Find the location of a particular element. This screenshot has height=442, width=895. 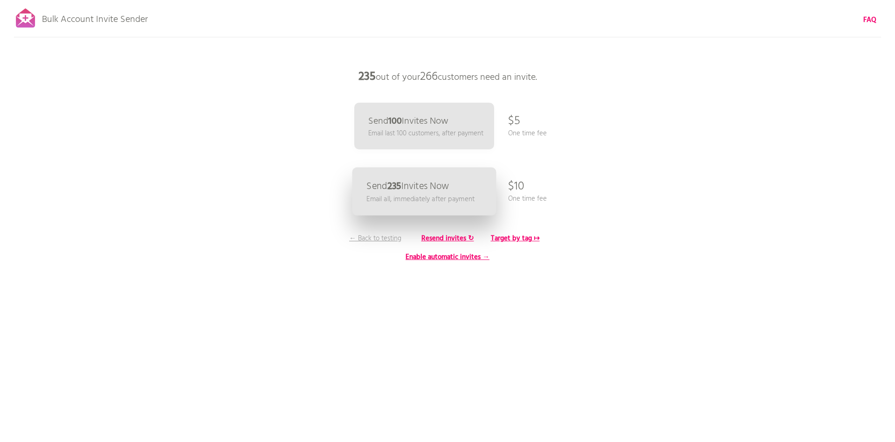

b: Resend invites ↻ is located at coordinates (448, 238).